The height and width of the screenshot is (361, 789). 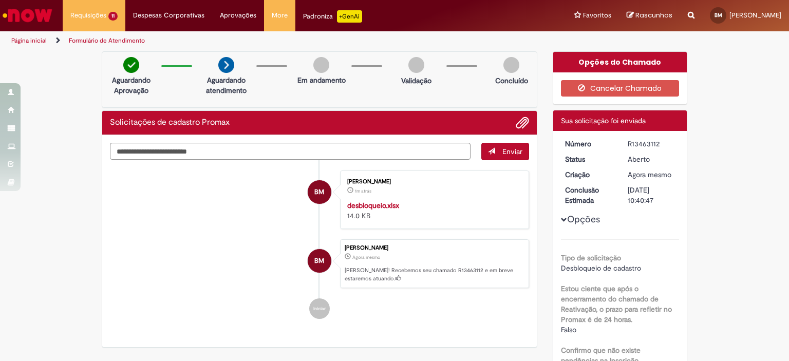 What do you see at coordinates (263, 41) in the screenshot?
I see `ul: Trilhas de página` at bounding box center [263, 41].